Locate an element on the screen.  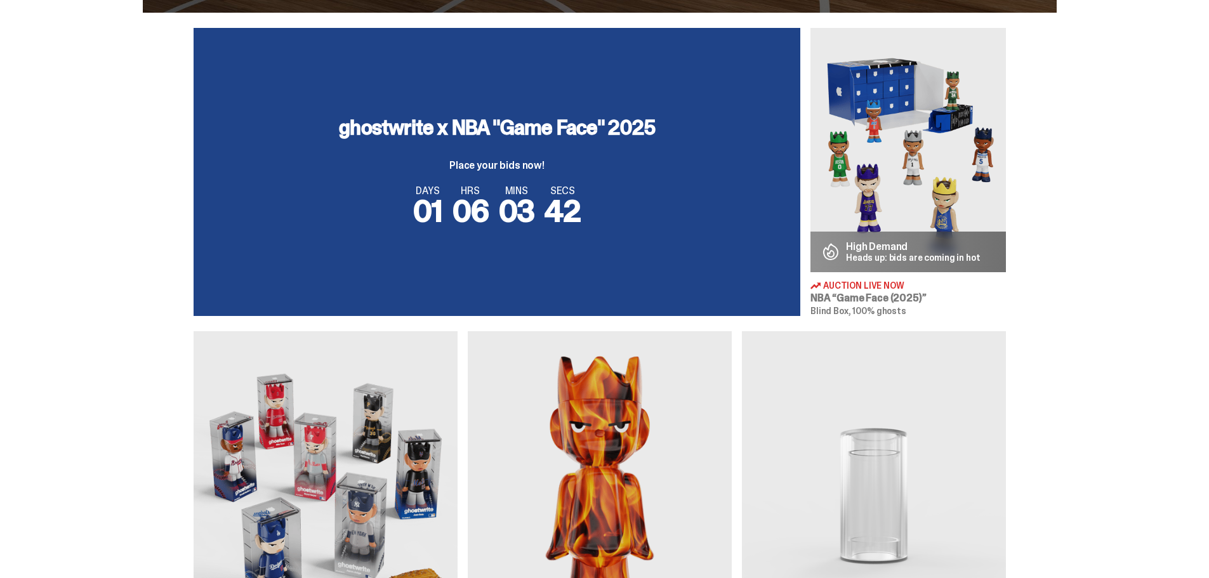
span: DAYS is located at coordinates (428, 191).